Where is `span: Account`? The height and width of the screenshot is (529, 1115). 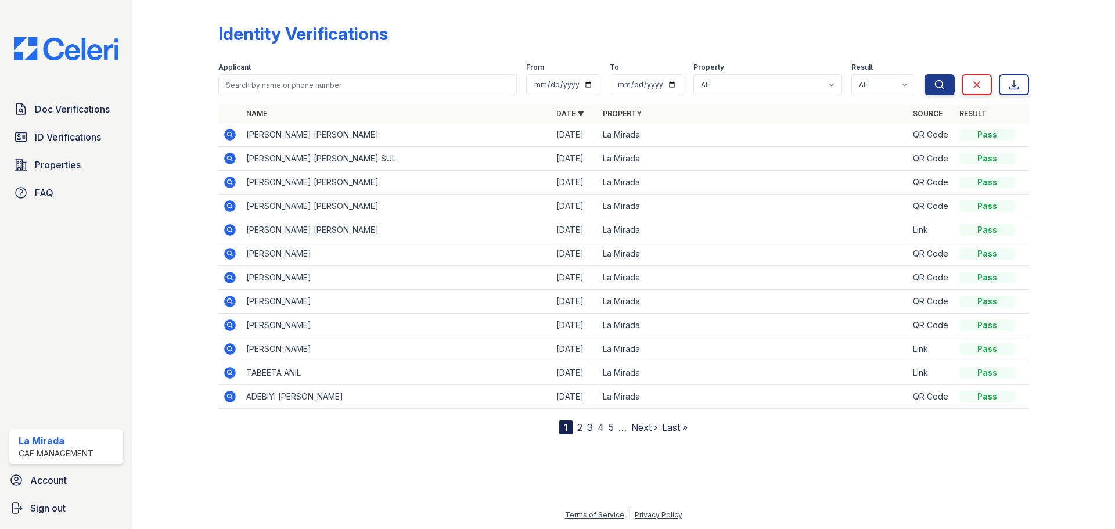
span: Account is located at coordinates (48, 480).